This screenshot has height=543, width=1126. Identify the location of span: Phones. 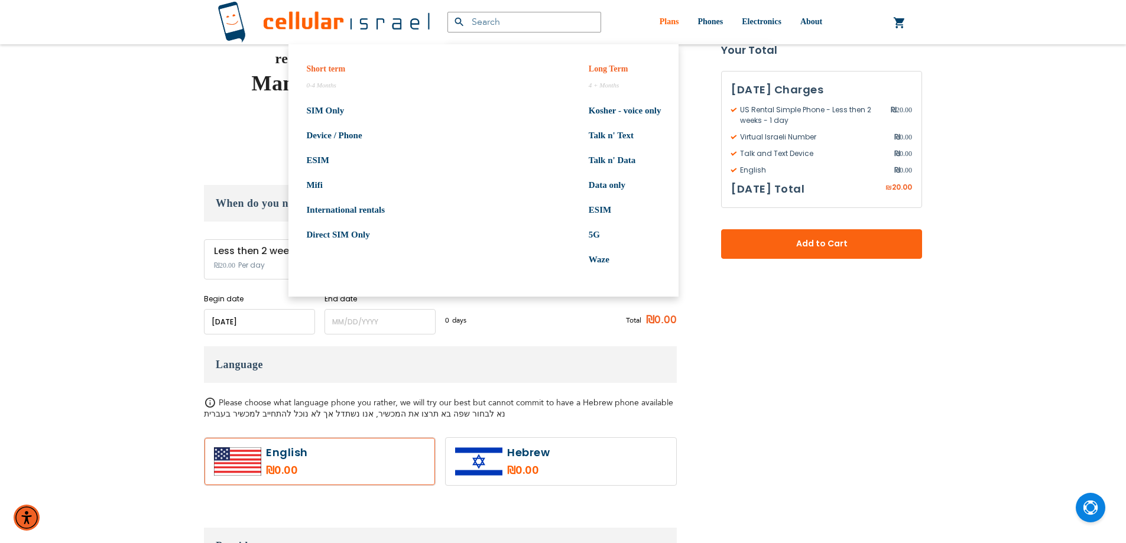
(710, 21).